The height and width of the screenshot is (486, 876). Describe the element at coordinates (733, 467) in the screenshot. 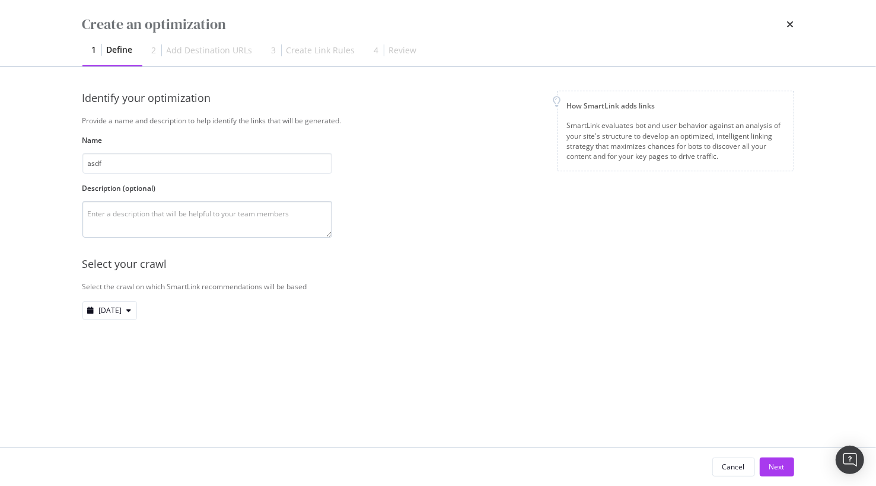

I see `button: Cancel` at that location.